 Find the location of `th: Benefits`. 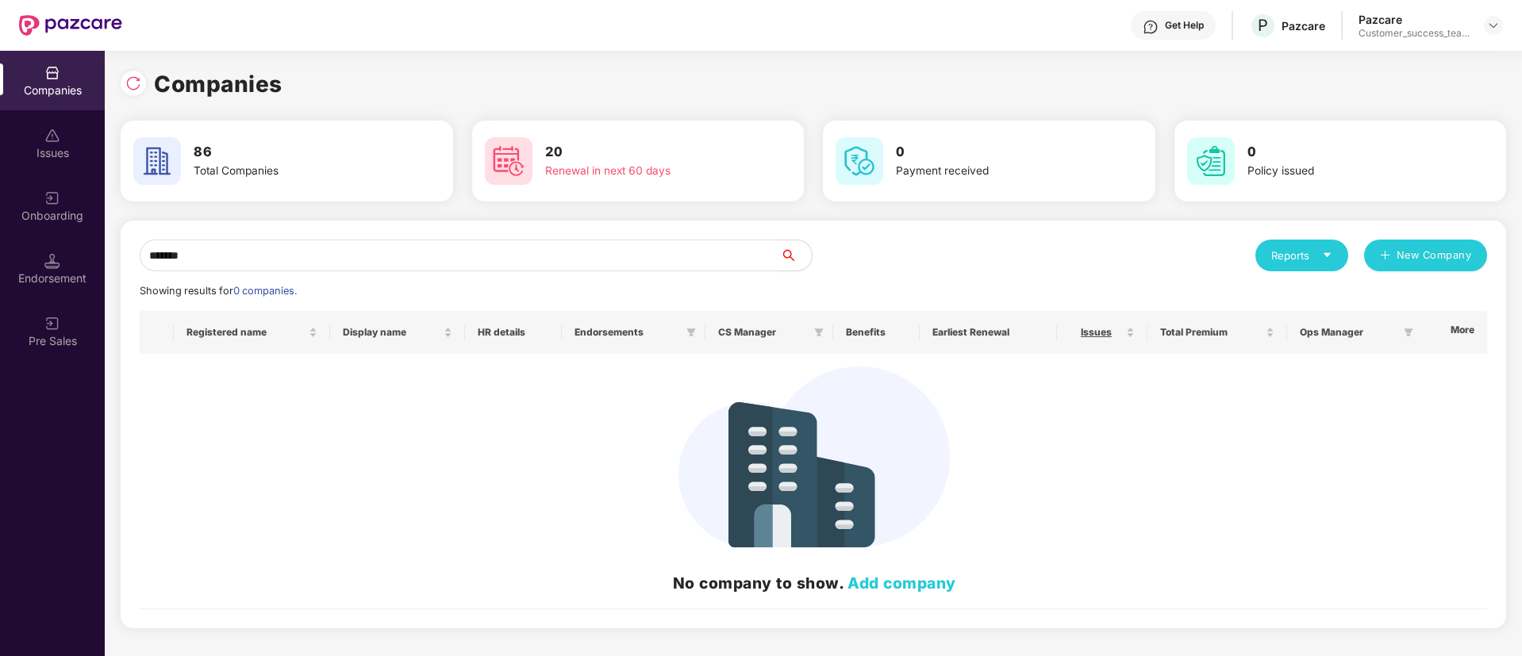

th: Benefits is located at coordinates (876, 333).